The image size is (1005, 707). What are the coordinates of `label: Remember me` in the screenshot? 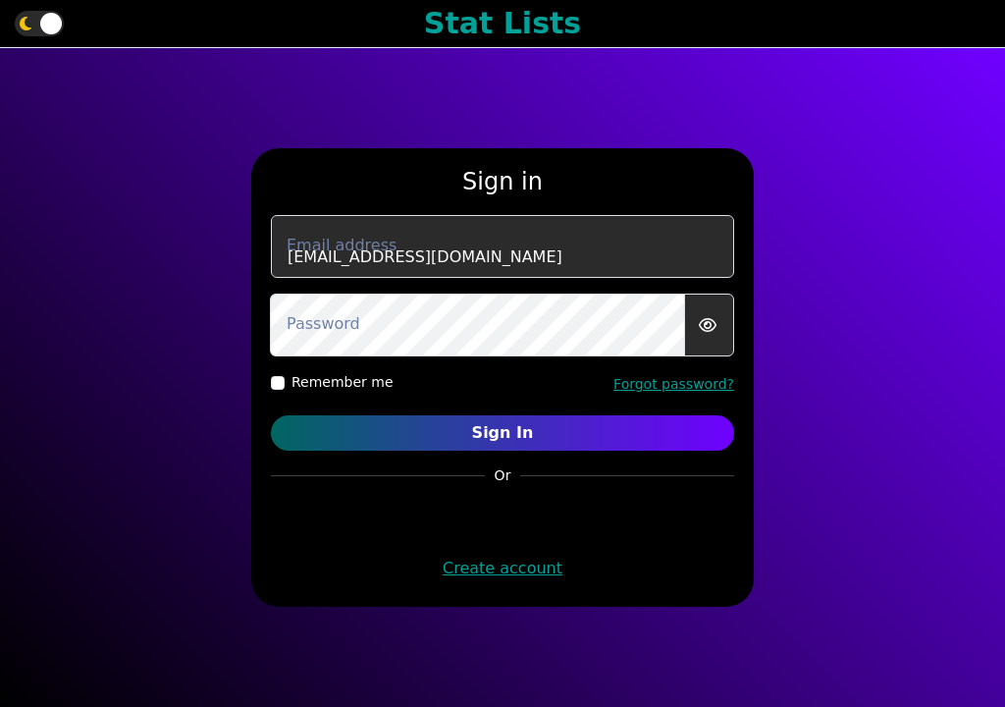 It's located at (343, 382).